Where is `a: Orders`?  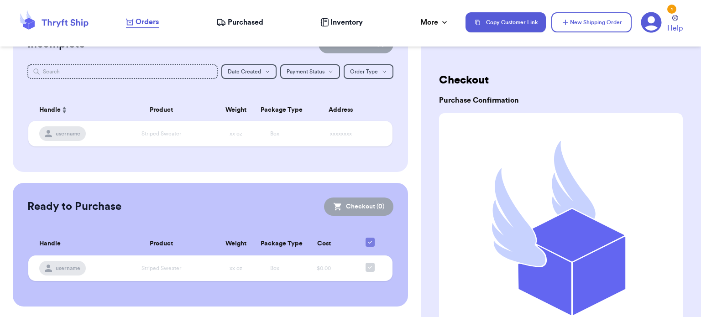
a: Orders is located at coordinates (142, 22).